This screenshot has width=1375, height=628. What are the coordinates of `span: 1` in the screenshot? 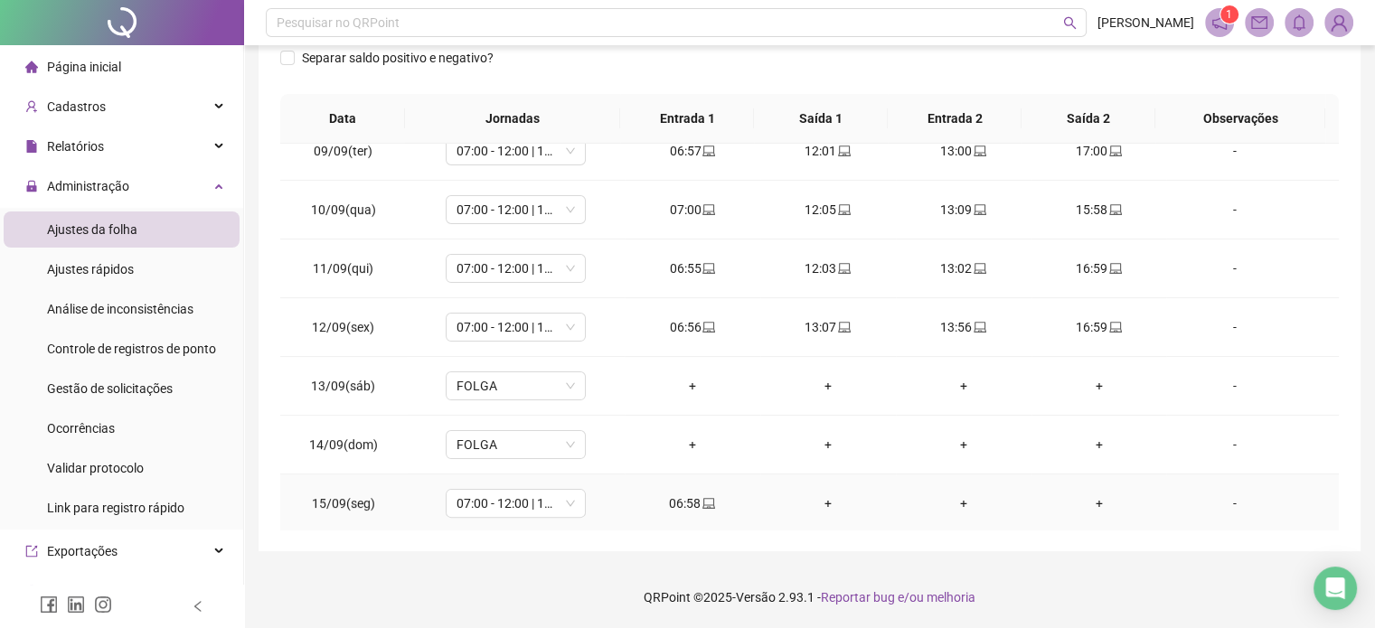 It's located at (1228, 14).